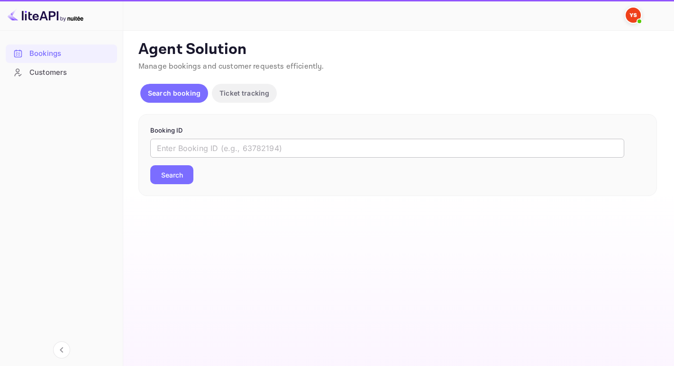 The width and height of the screenshot is (674, 366). I want to click on p: Booking ID, so click(398, 131).